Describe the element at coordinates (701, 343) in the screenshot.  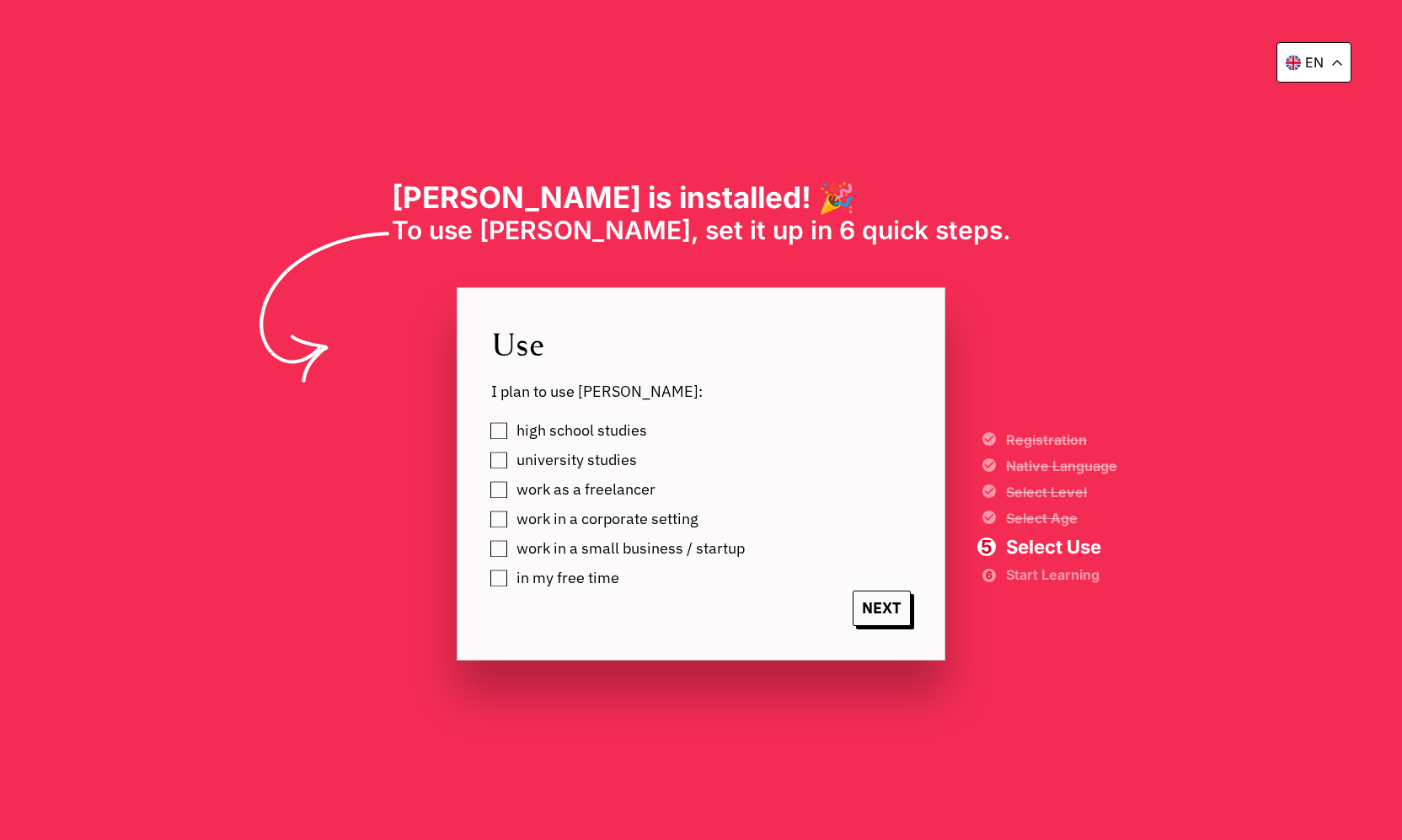
I see `span: Use` at that location.